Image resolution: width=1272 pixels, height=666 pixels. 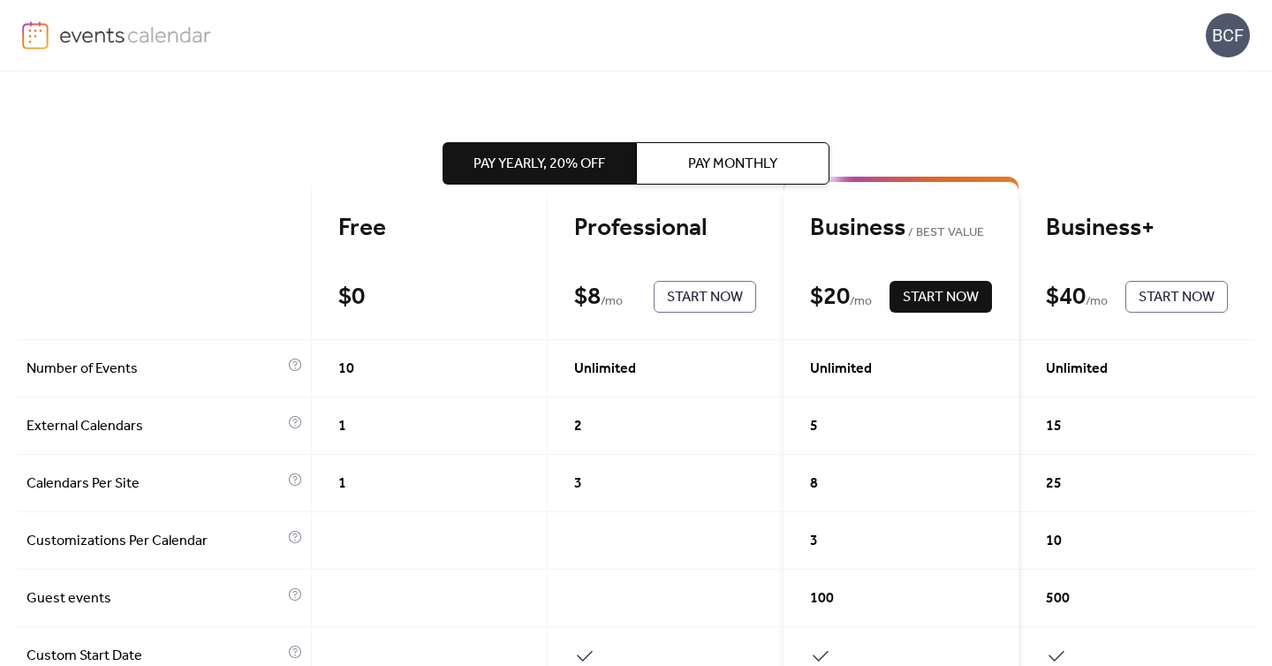 What do you see at coordinates (155, 542) in the screenshot?
I see `span: Customizations Per Calendar` at bounding box center [155, 542].